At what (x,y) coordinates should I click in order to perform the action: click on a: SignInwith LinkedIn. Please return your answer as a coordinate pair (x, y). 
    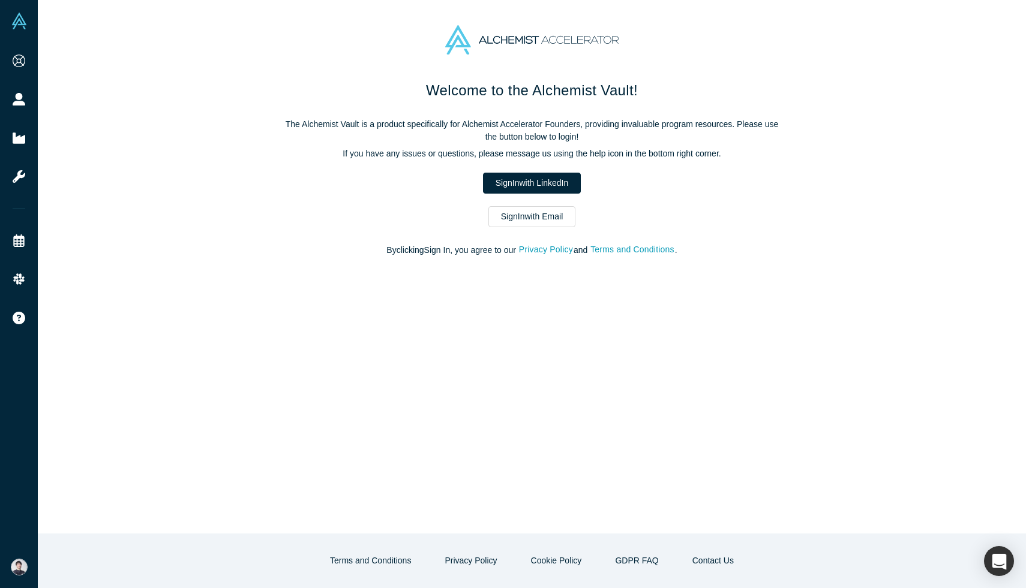
    Looking at the image, I should click on (531, 183).